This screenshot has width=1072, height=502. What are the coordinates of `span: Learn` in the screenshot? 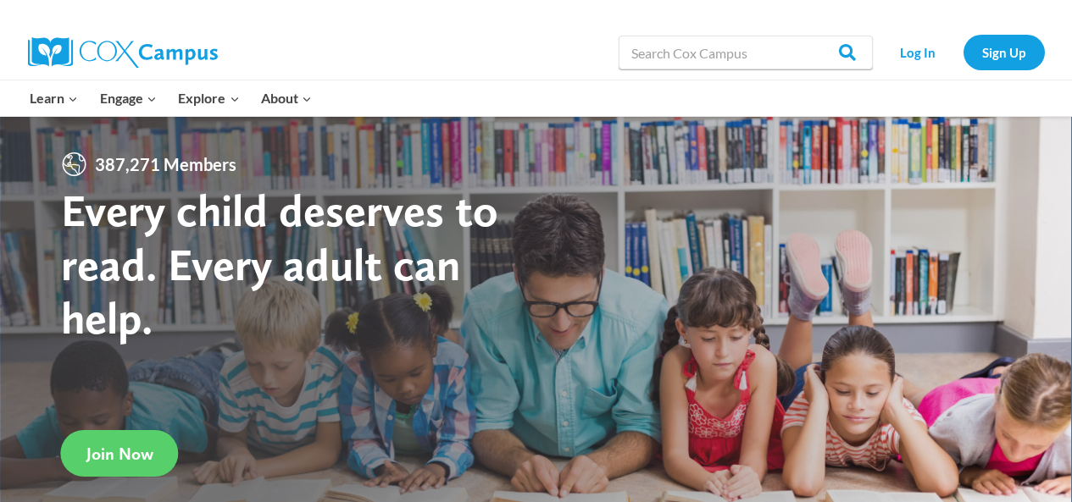 It's located at (53, 98).